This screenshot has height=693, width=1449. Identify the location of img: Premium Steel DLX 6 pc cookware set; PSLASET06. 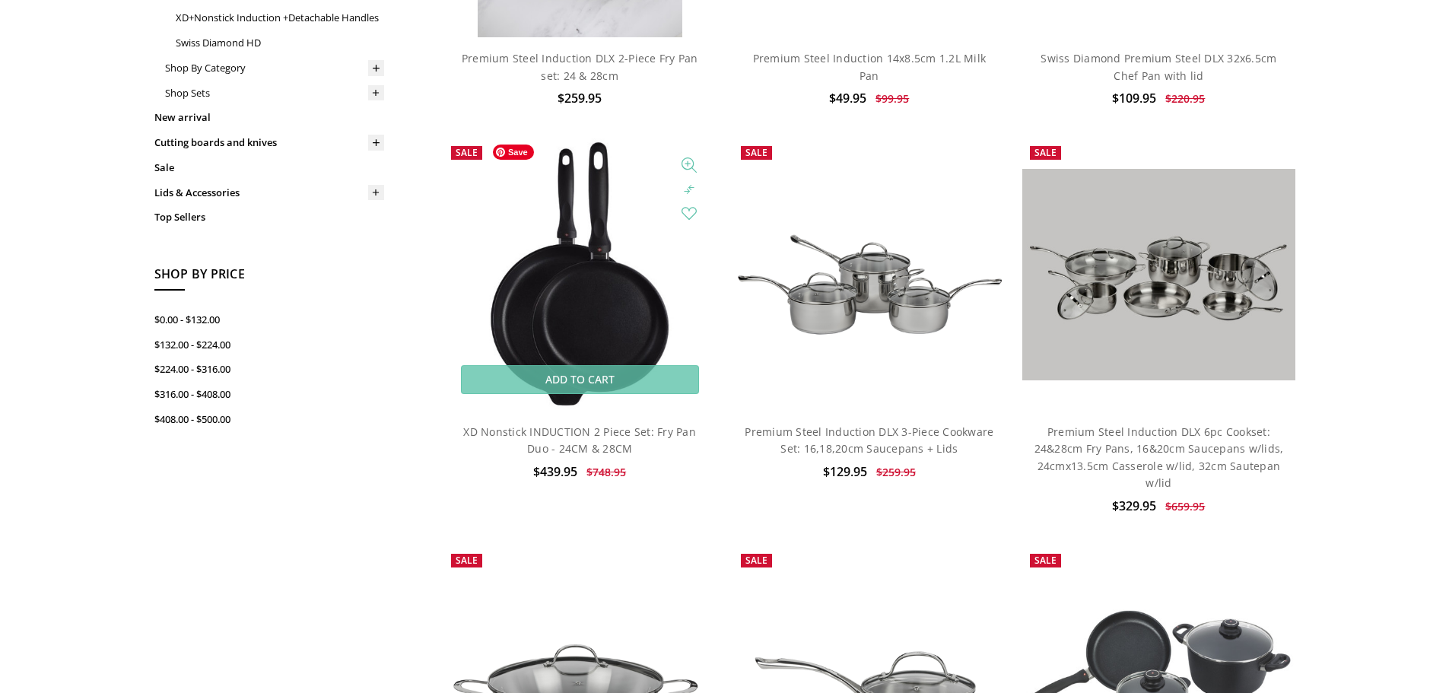
(1158, 275).